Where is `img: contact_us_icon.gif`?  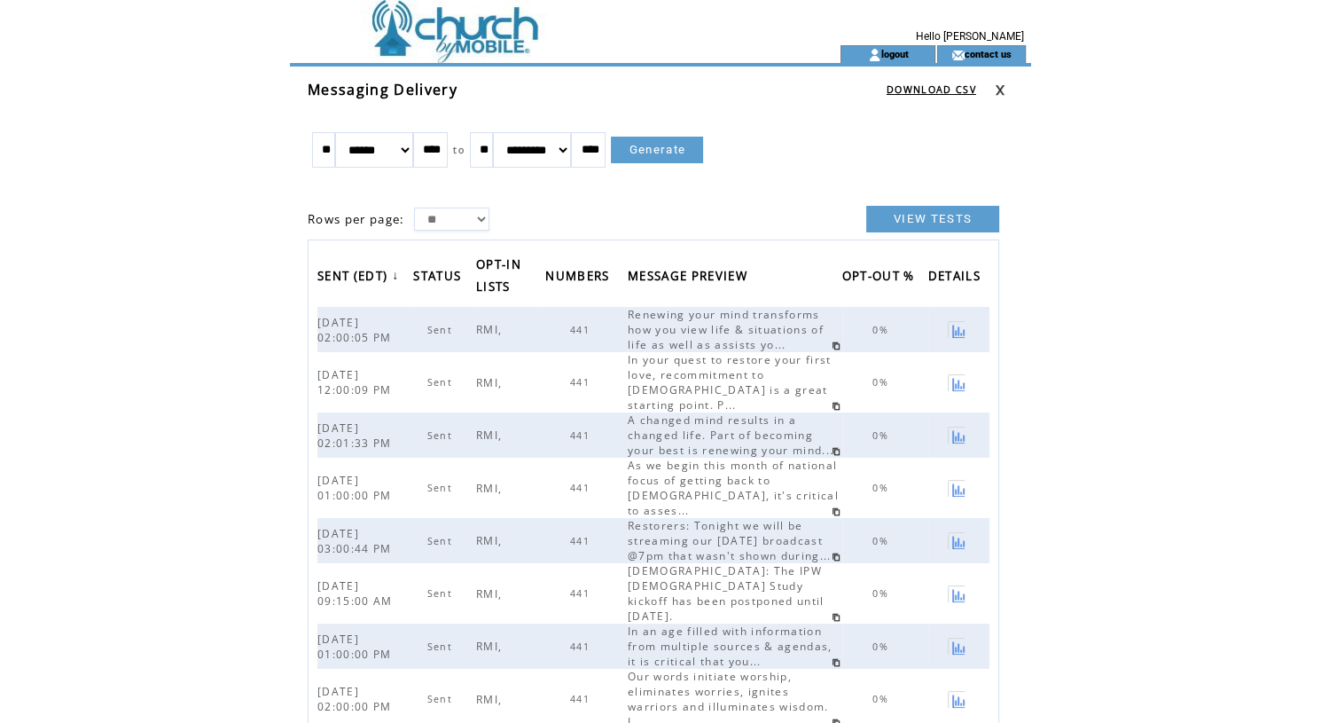 img: contact_us_icon.gif is located at coordinates (957, 55).